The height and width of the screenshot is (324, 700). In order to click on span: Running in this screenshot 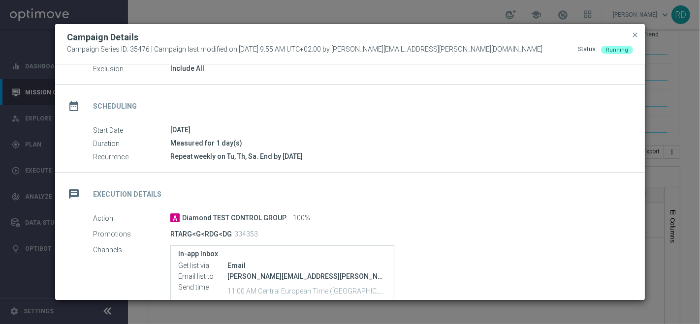, I will do `click(617, 50)`.